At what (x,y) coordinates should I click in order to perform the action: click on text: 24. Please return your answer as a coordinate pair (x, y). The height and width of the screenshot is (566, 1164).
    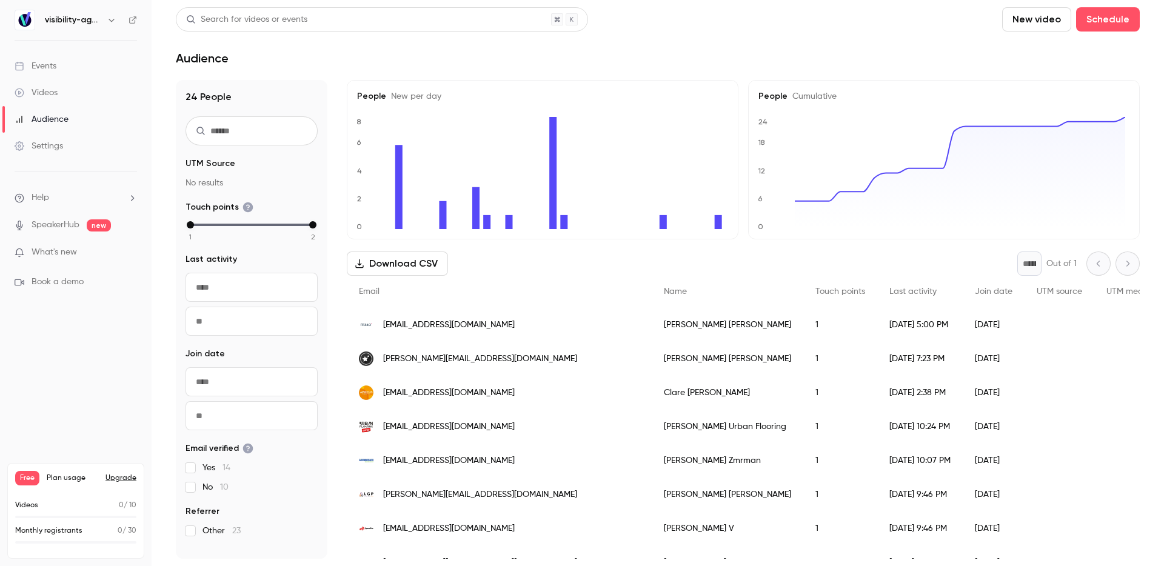
    Looking at the image, I should click on (762, 122).